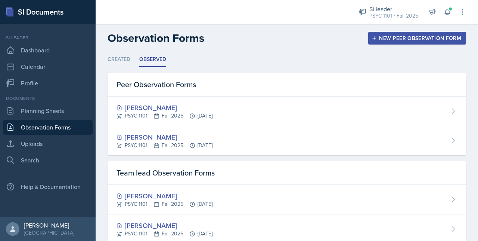  What do you see at coordinates (153, 59) in the screenshot?
I see `li: Observed` at bounding box center [153, 59].